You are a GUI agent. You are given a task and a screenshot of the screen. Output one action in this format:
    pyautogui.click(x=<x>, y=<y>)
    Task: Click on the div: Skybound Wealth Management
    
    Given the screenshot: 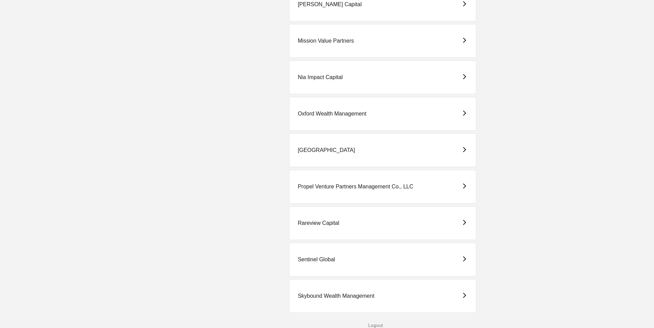 What is the action you would take?
    pyautogui.click(x=336, y=296)
    